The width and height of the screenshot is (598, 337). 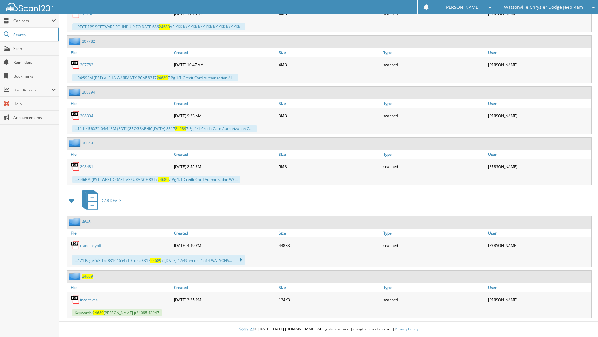 What do you see at coordinates (247, 329) in the screenshot?
I see `span: Scan123` at bounding box center [247, 329].